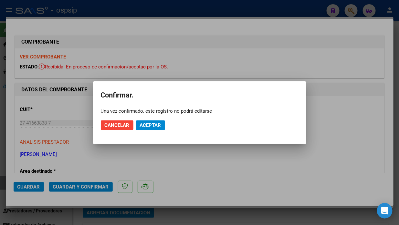 This screenshot has height=225, width=399. What do you see at coordinates (117, 125) in the screenshot?
I see `span: Cancelar` at bounding box center [117, 125].